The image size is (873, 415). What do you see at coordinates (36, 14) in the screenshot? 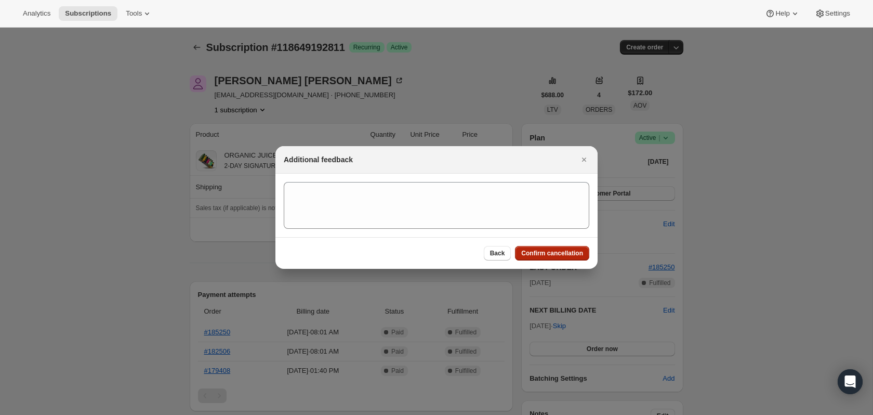
I see `button: Analytics` at bounding box center [36, 14].